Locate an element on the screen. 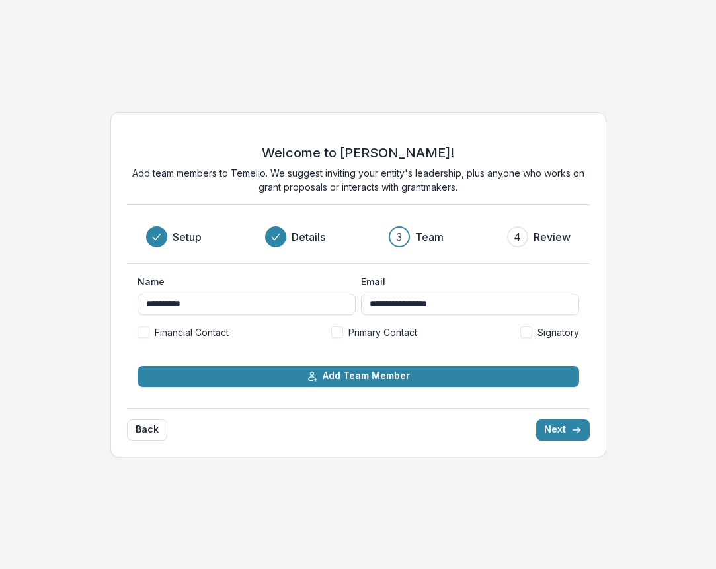  div: Progress is located at coordinates (358, 237).